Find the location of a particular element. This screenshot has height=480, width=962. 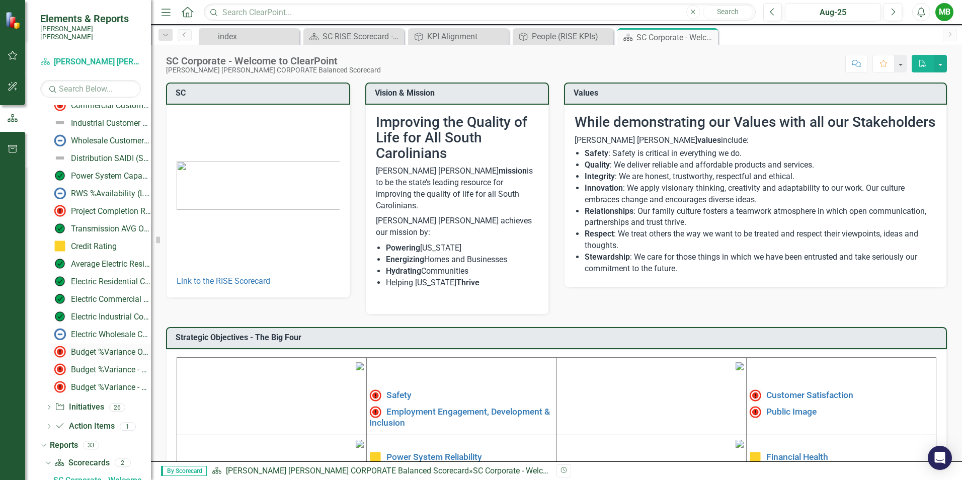

a: Distribution SAIDI (System Average Interruption Duration Index) is located at coordinates (101, 158).